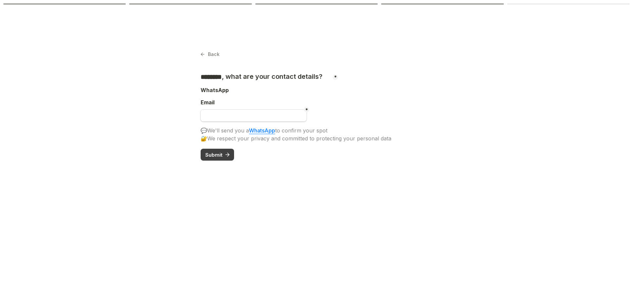  Describe the element at coordinates (208, 102) in the screenshot. I see `span: Email` at that location.